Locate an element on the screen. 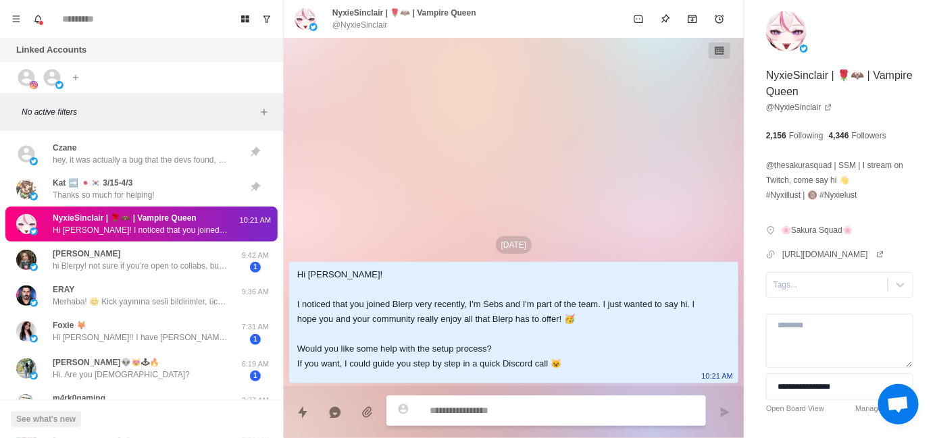  button: Add media is located at coordinates (367, 413).